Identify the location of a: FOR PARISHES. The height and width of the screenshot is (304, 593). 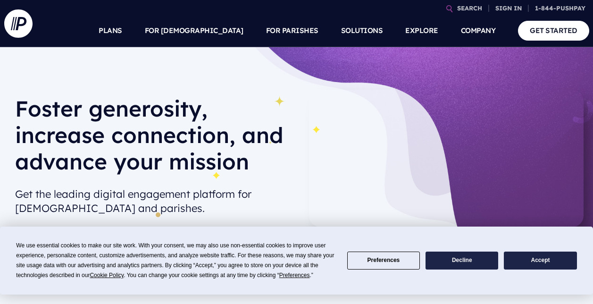
(292, 31).